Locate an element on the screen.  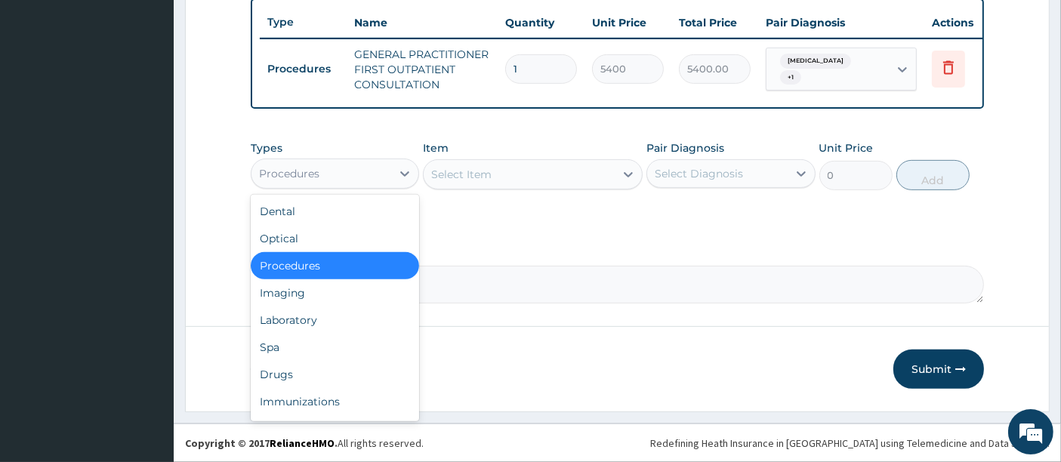
th: Unit Price is located at coordinates (627, 23).